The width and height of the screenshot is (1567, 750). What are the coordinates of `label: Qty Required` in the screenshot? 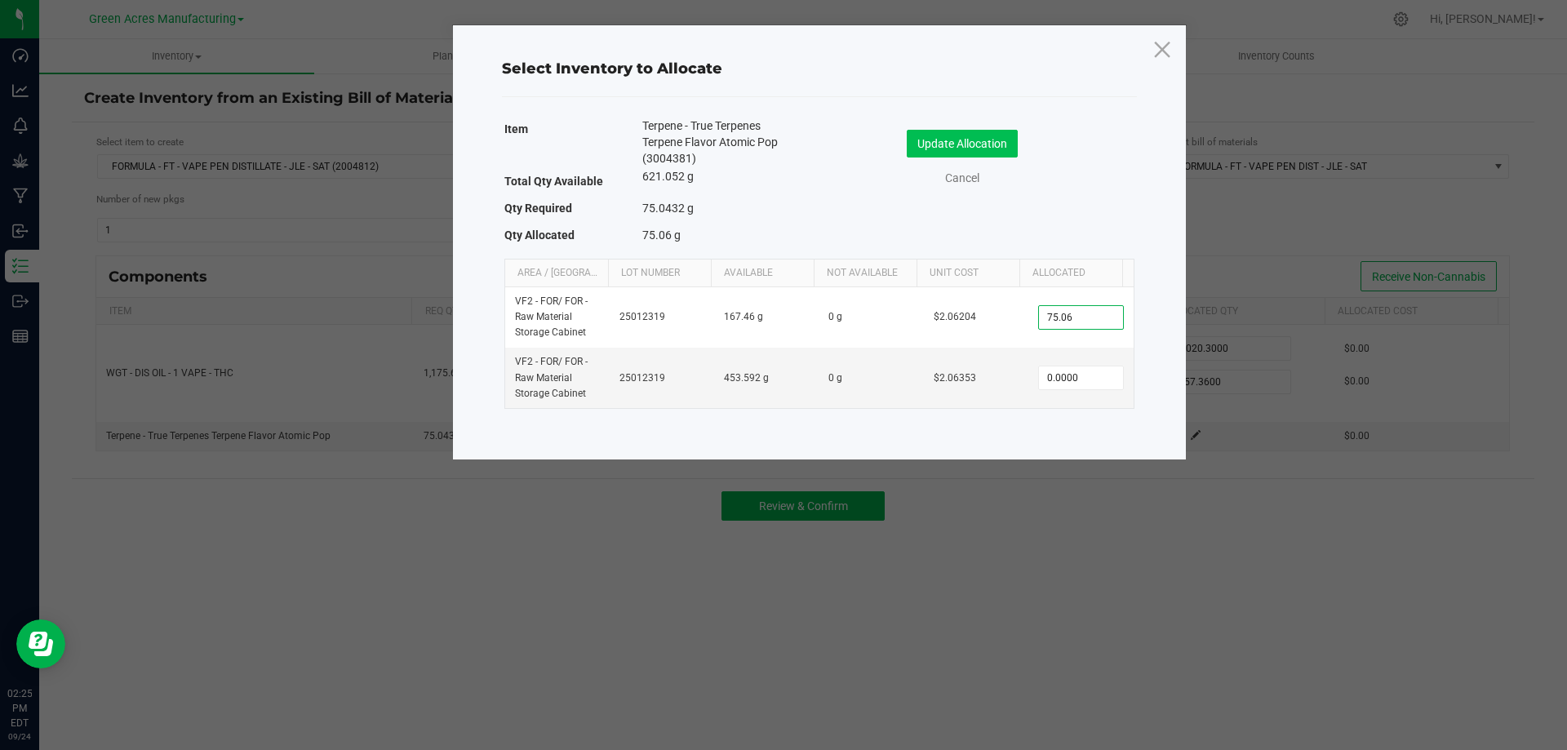 It's located at (538, 208).